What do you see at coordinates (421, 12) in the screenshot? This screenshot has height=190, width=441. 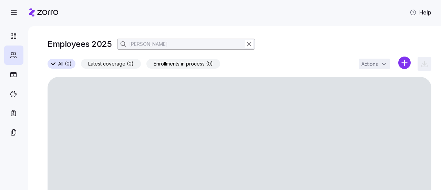 I see `span: Help` at bounding box center [421, 12].